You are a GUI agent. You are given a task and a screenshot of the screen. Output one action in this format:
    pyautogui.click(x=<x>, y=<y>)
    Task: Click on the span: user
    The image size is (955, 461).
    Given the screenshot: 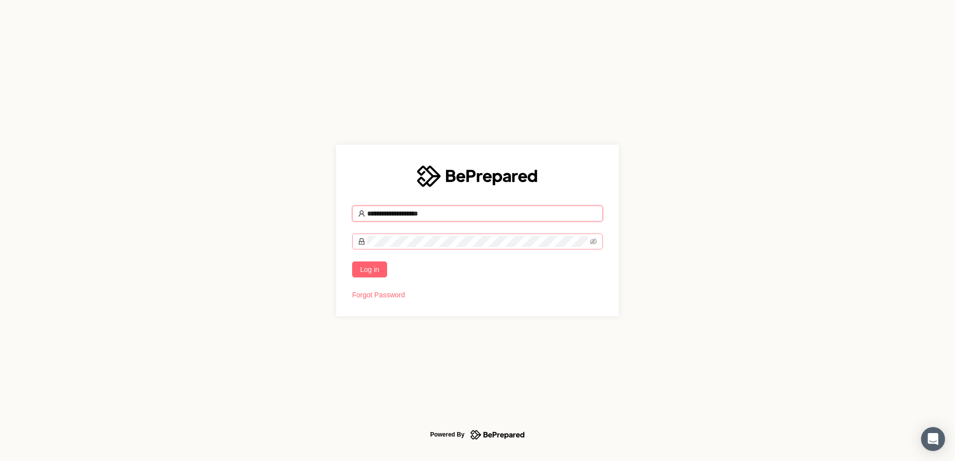 What is the action you would take?
    pyautogui.click(x=362, y=214)
    